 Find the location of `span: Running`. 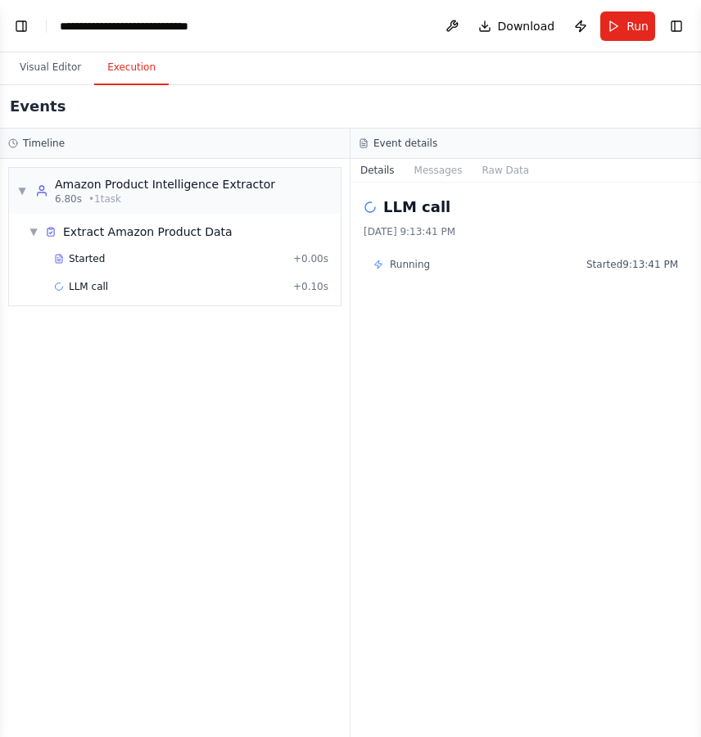

span: Running is located at coordinates (409, 264).